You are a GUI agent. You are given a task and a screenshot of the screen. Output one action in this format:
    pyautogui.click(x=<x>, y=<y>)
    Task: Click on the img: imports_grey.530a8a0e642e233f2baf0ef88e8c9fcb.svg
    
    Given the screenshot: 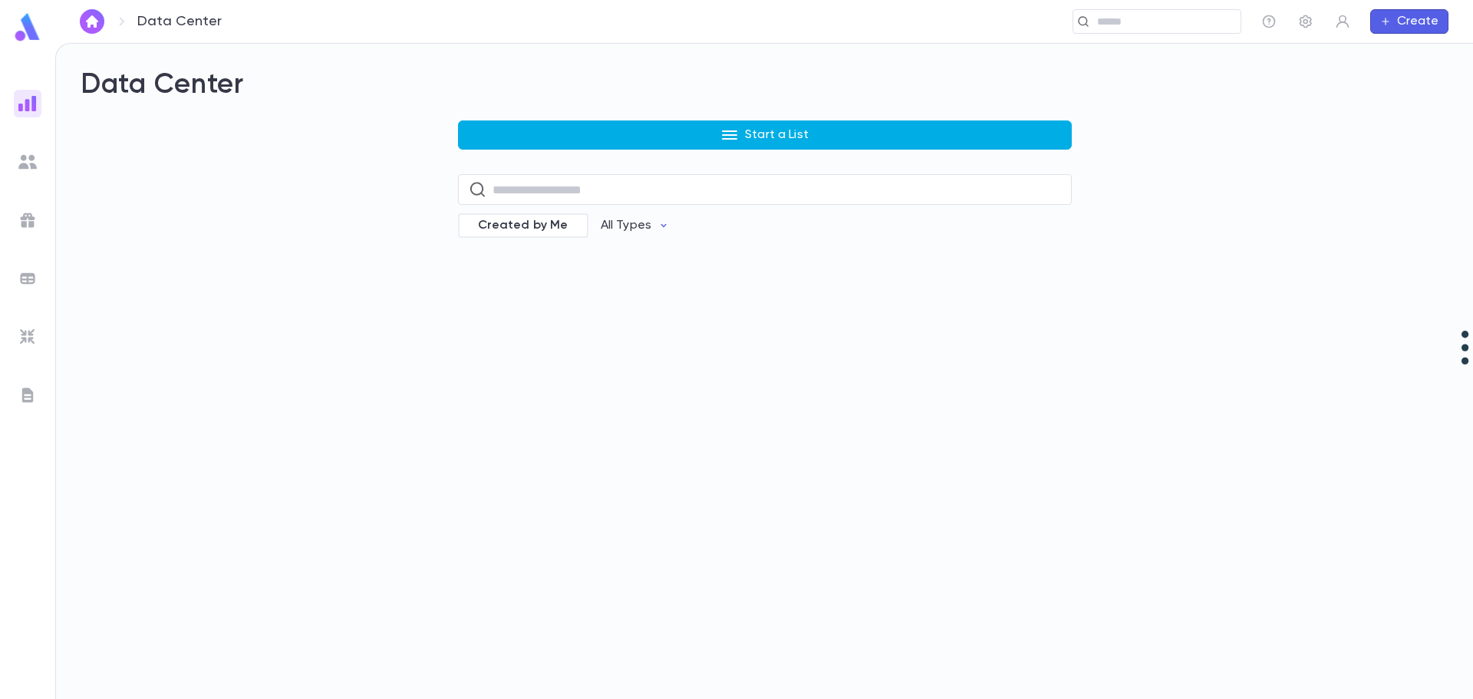 What is the action you would take?
    pyautogui.click(x=28, y=337)
    